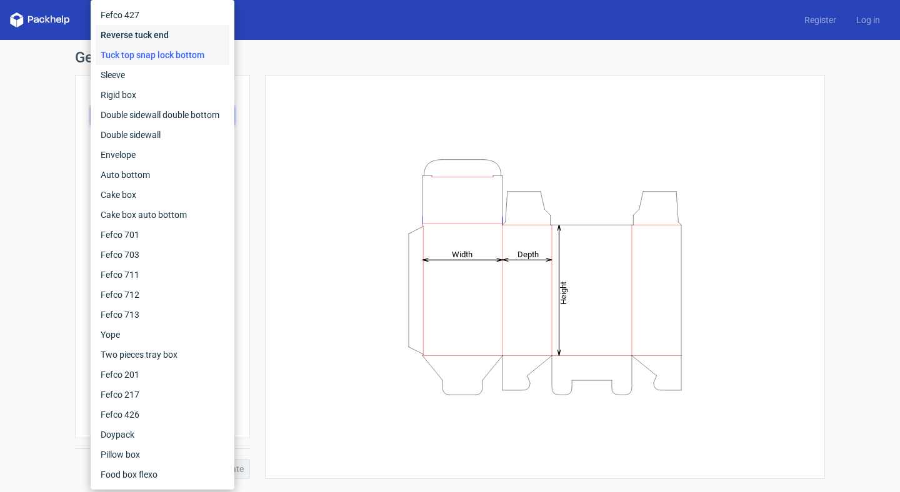 The width and height of the screenshot is (900, 492). Describe the element at coordinates (162, 75) in the screenshot. I see `div: Sleeve` at that location.